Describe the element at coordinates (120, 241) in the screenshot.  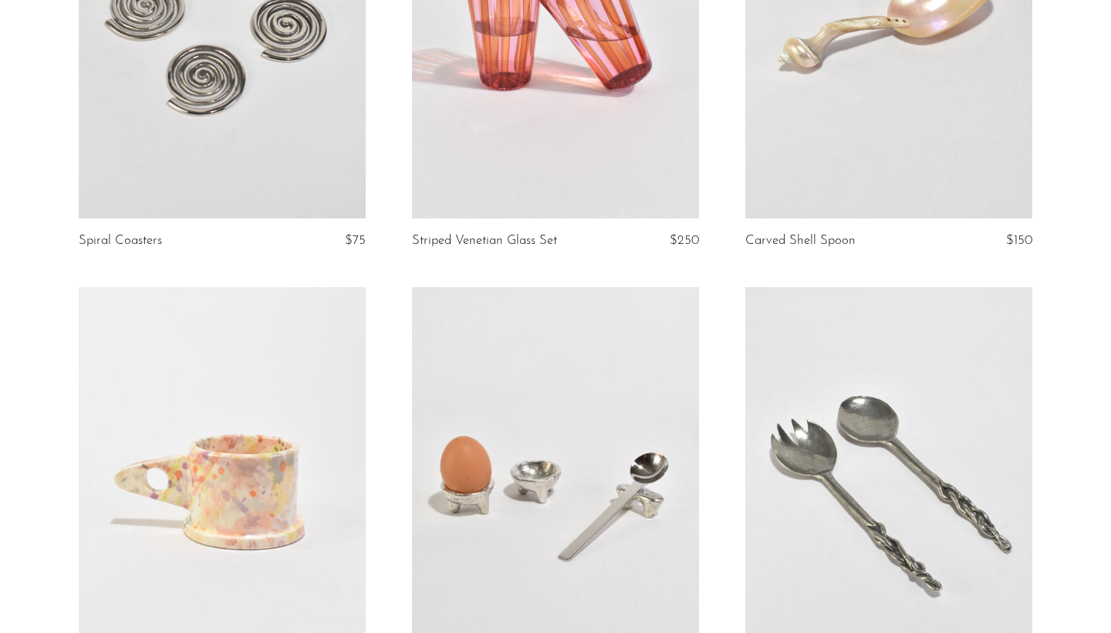
I see `a: Spiral Coasters` at that location.